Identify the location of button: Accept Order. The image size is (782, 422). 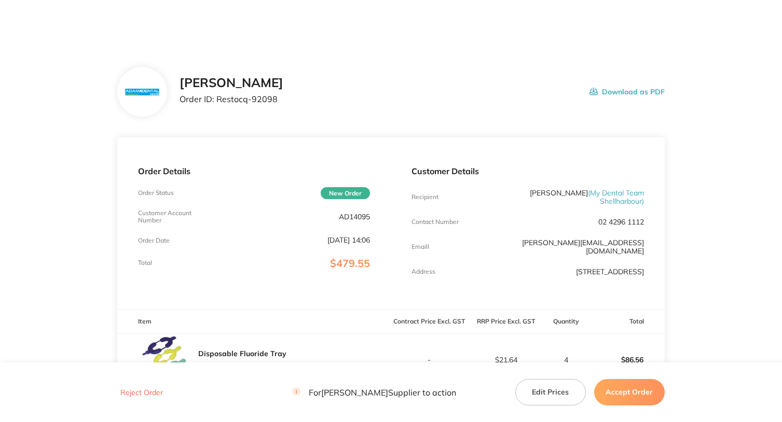
(629, 392).